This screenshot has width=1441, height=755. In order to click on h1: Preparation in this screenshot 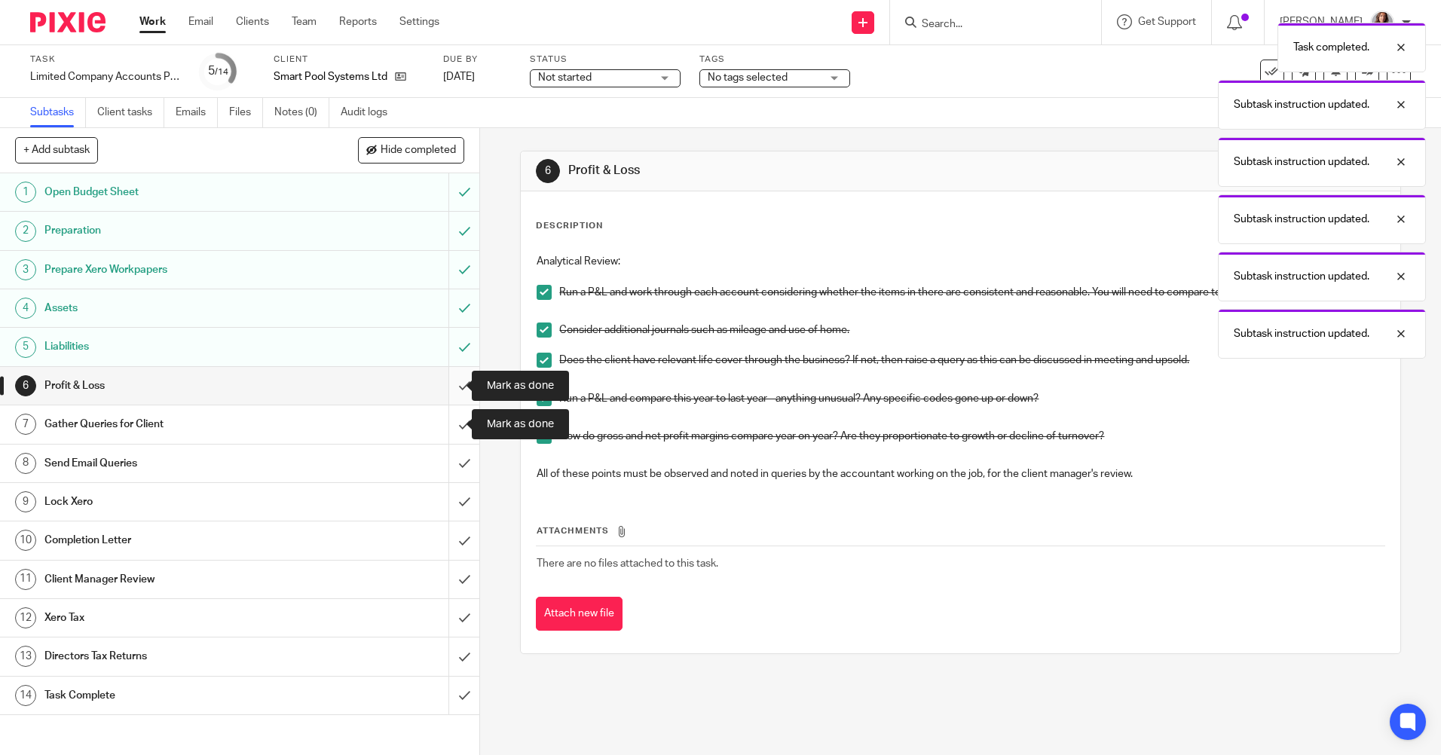, I will do `click(174, 231)`.